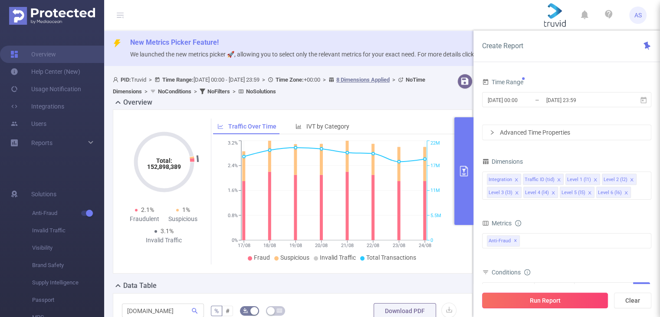 The height and width of the screenshot is (317, 660). I want to click on input: End date, so click(581, 100).